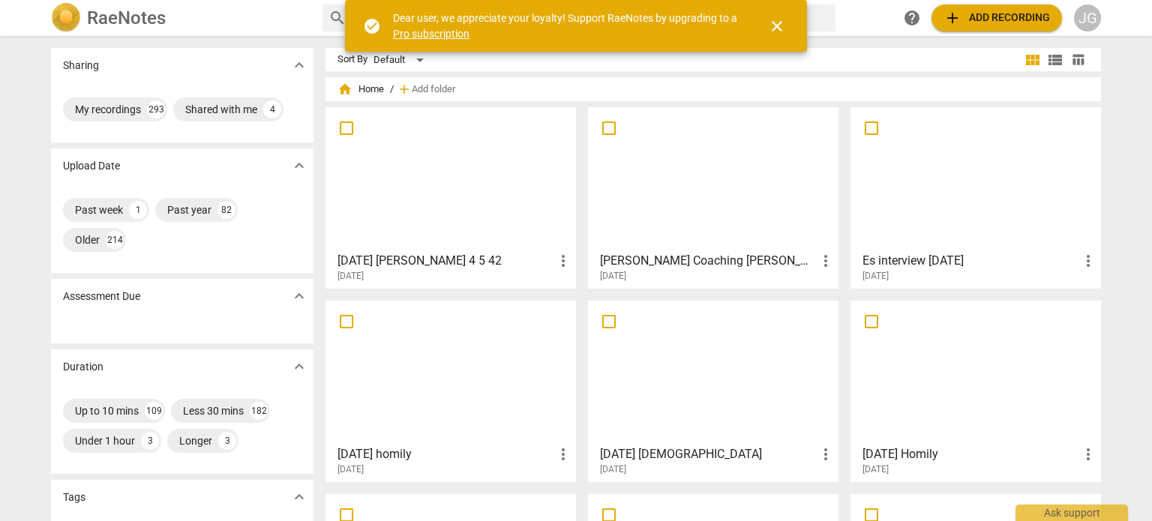  I want to click on div: 1, so click(138, 210).